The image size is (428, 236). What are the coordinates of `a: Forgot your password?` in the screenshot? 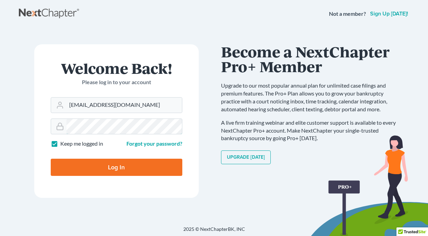 It's located at (154, 143).